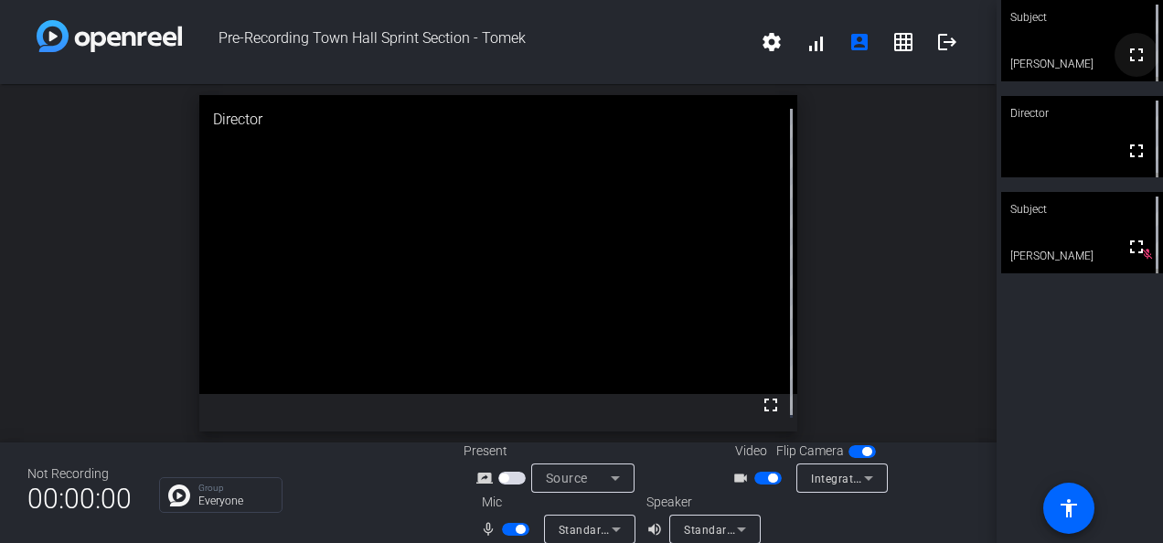  Describe the element at coordinates (686, 530) in the screenshot. I see `span: Standard - Microphone Array (Realtek(R) Audio)` at that location.